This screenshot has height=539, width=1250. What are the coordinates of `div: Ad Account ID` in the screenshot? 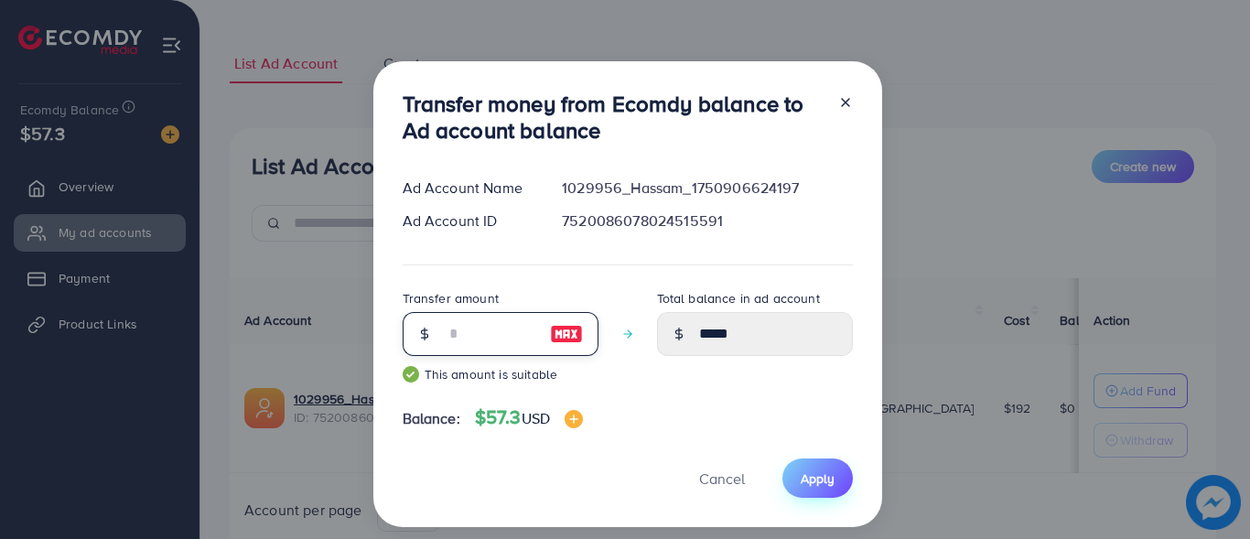 It's located at (468, 221).